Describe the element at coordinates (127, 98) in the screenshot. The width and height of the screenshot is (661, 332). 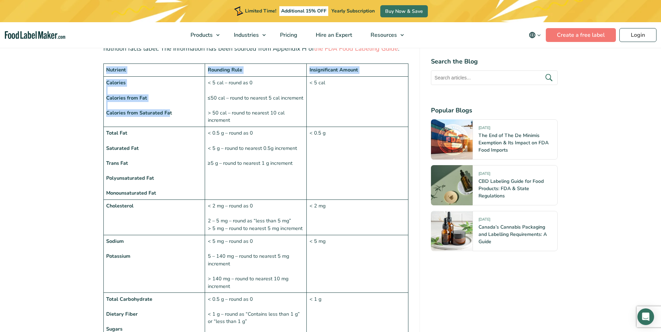
I see `strong: Calories from Fat` at that location.